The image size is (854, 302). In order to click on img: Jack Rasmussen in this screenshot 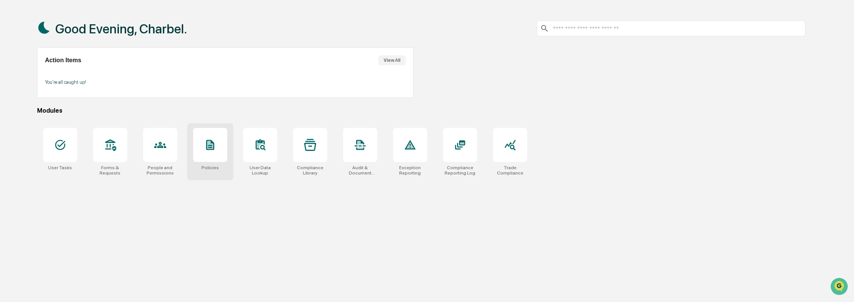, I will do `click(14, 102)`.